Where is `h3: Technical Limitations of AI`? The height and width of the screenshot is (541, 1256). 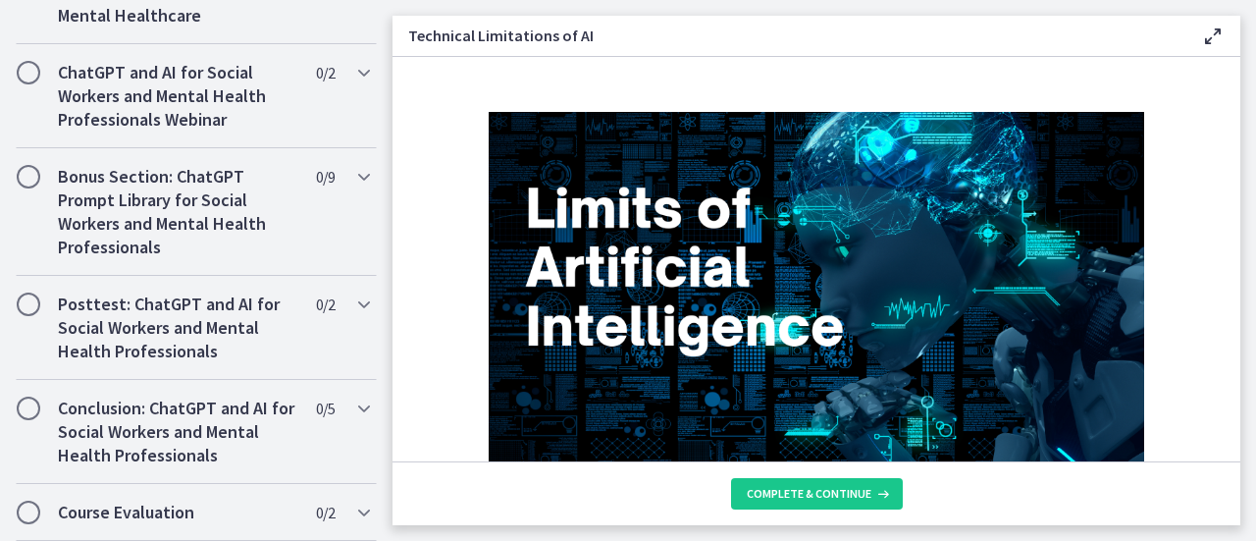
h3: Technical Limitations of AI is located at coordinates (789, 35).